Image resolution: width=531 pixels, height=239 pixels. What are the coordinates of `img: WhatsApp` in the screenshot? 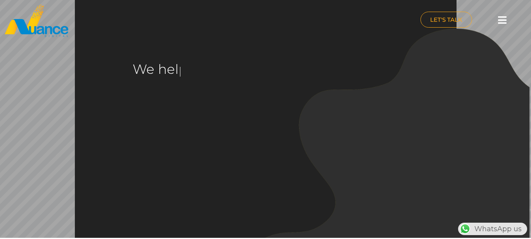 It's located at (465, 229).